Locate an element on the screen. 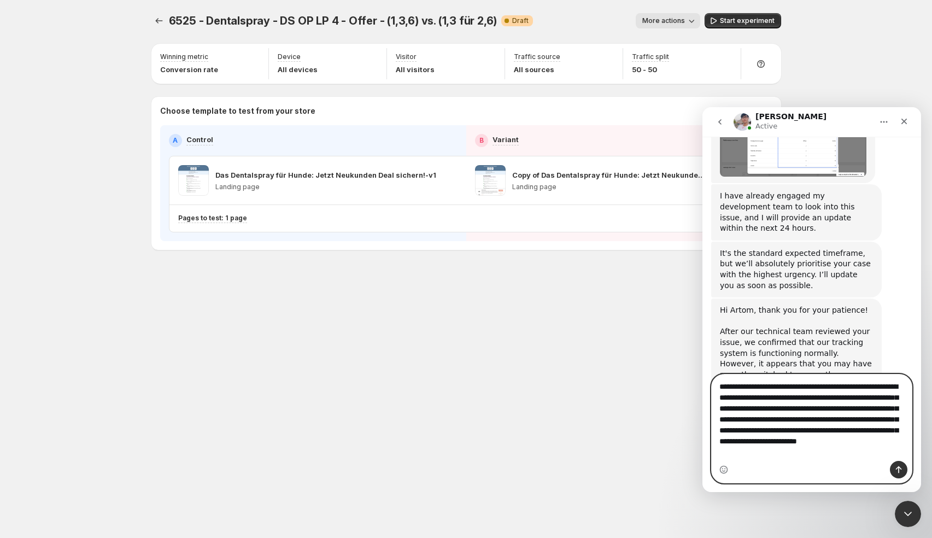  span: Draft is located at coordinates (520, 21).